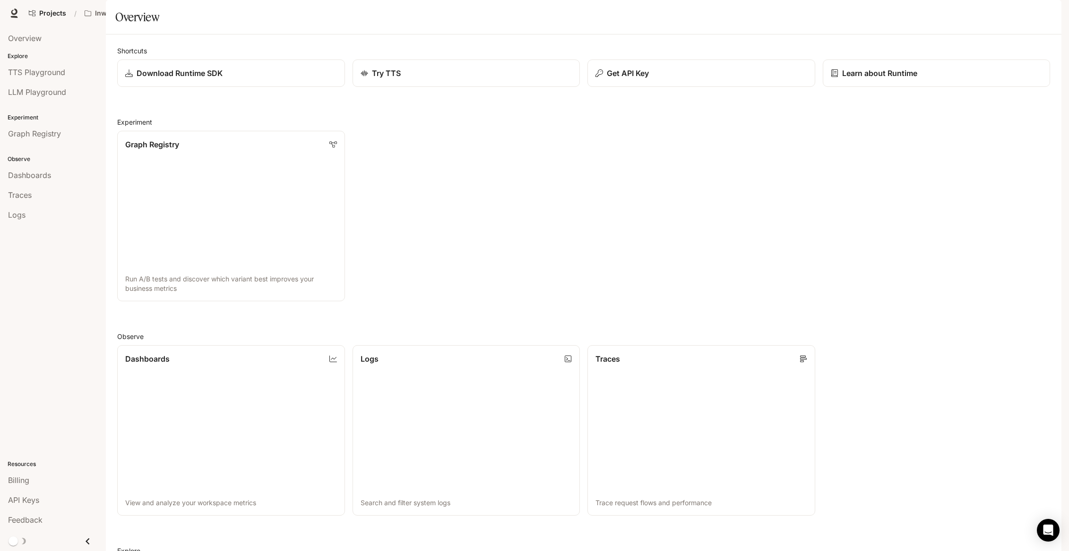  Describe the element at coordinates (52, 13) in the screenshot. I see `span: Projects` at that location.